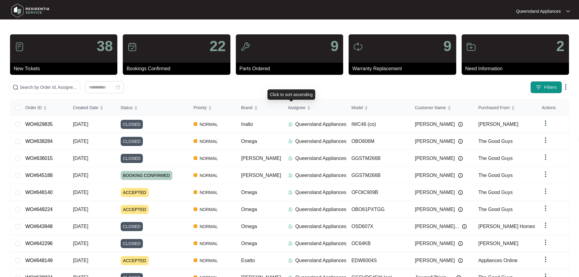  Describe the element at coordinates (39, 175) in the screenshot. I see `a: WO#645188` at that location.